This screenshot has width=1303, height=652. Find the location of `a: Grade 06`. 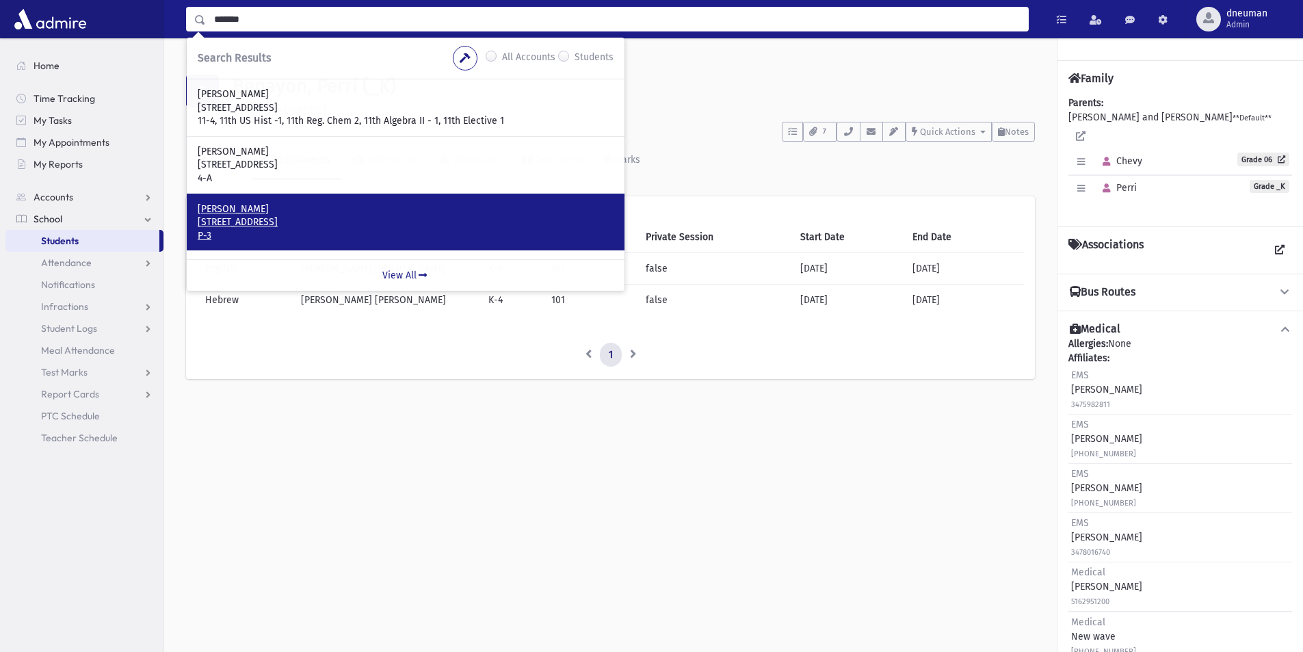

a: Grade 06 is located at coordinates (1263, 159).